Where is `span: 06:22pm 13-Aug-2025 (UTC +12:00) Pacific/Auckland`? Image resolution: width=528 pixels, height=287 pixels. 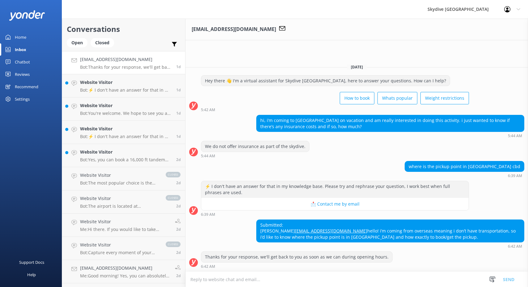 span: 06:22pm 13-Aug-2025 (UTC +12:00) Pacific/Auckland is located at coordinates (179, 159).